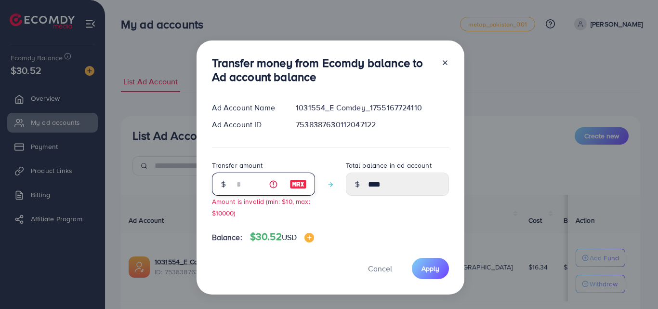 This screenshot has width=658, height=309. I want to click on div: 1031554_E Comdey_1755167724110, so click(372, 107).